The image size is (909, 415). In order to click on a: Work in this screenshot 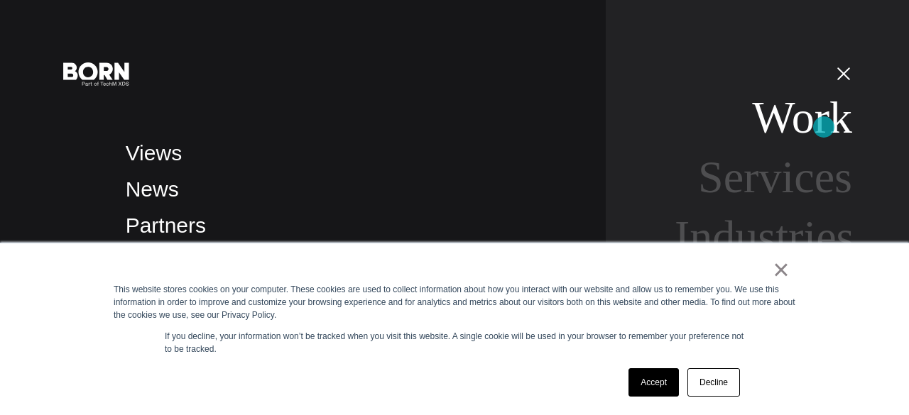, I will do `click(801, 117)`.